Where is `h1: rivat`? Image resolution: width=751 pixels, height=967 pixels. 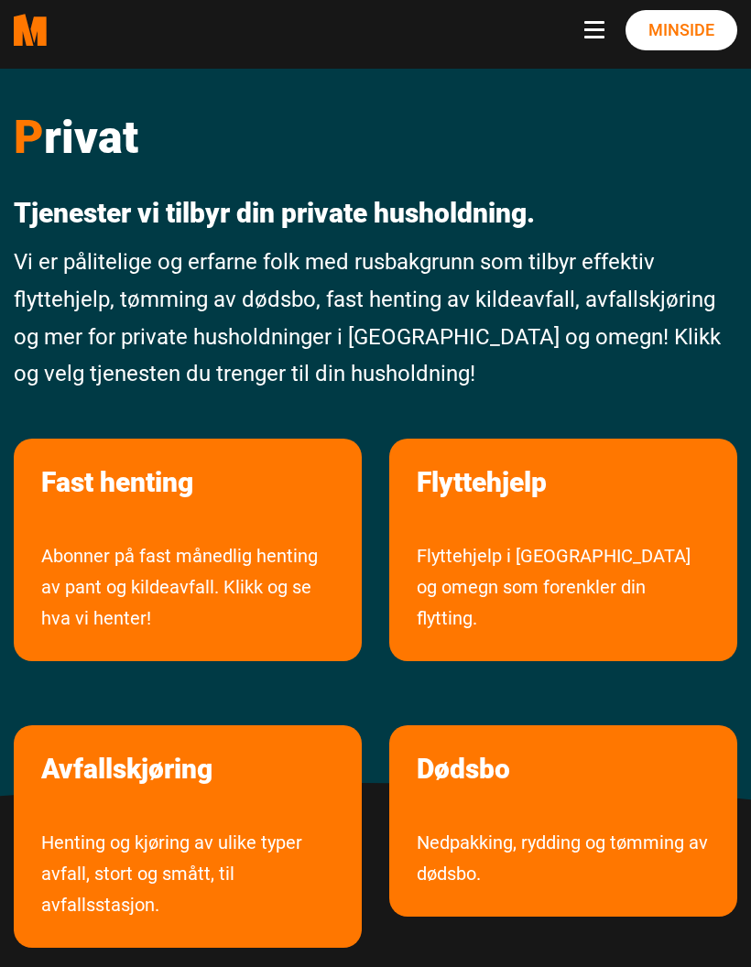
h1: rivat is located at coordinates (376, 137).